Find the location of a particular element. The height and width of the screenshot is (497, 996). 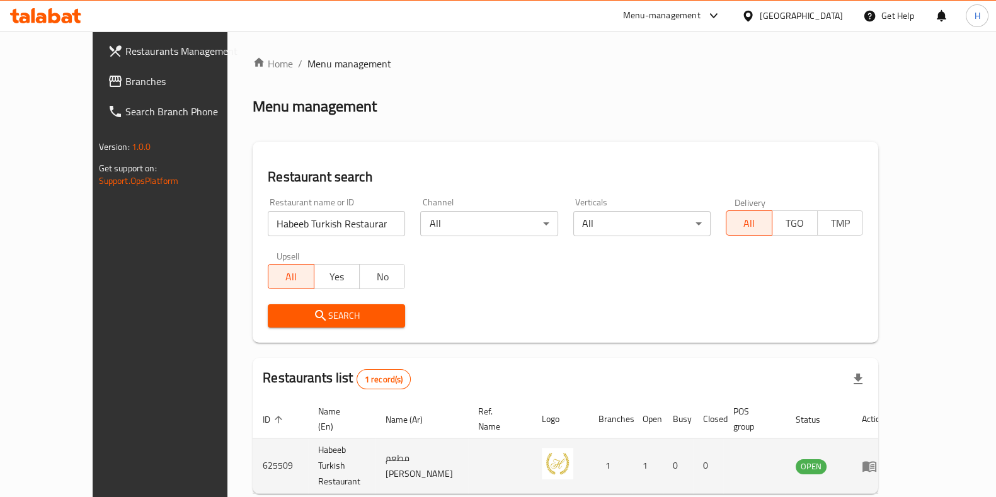

span: Menu management is located at coordinates (349, 64).